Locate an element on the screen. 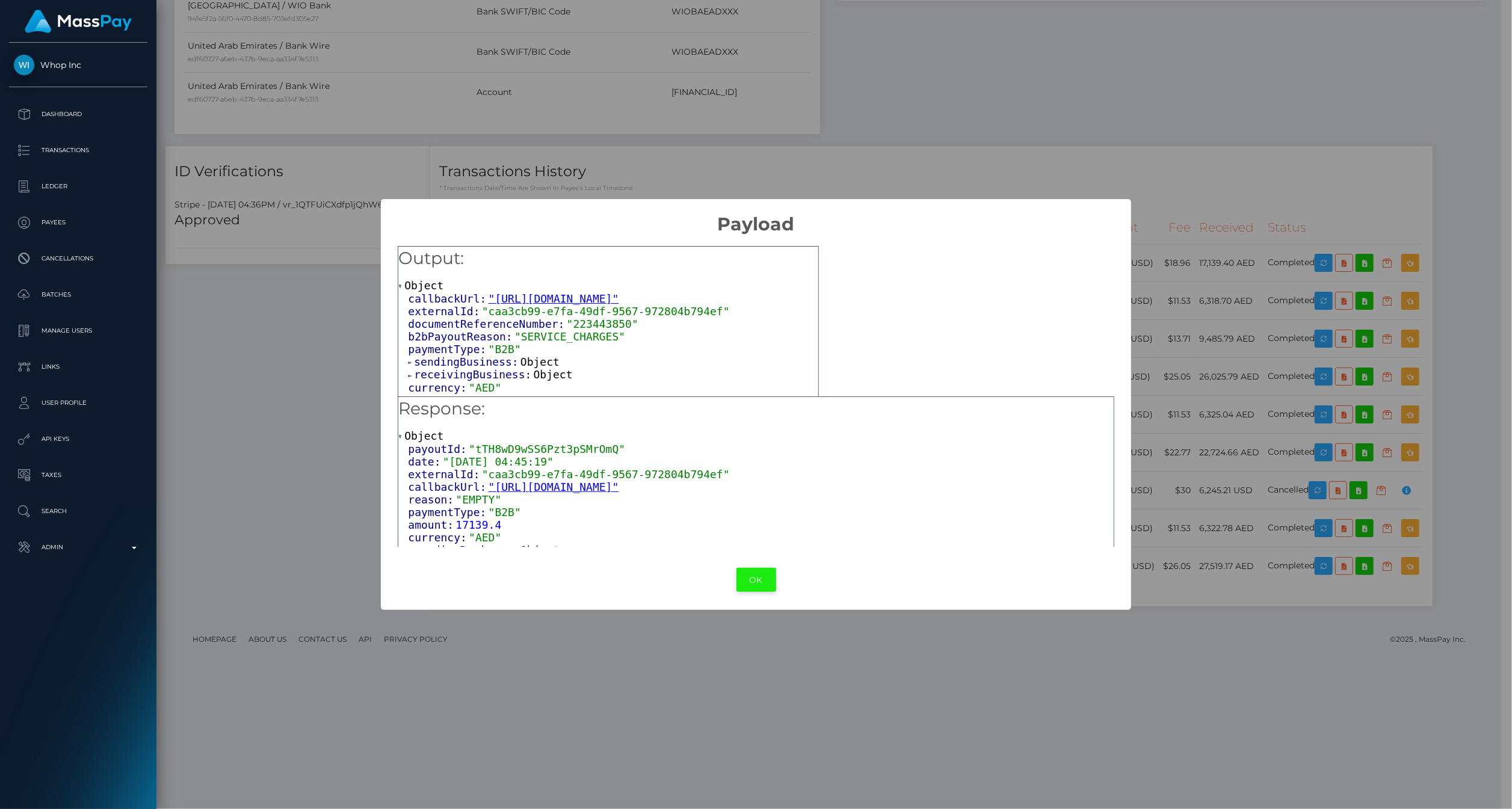 The image size is (1512, 809). span: payoutId: is located at coordinates (438, 448).